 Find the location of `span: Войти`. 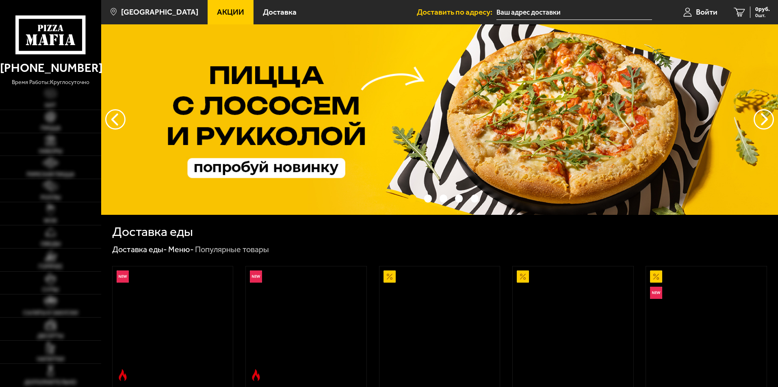

span: Войти is located at coordinates (706, 12).